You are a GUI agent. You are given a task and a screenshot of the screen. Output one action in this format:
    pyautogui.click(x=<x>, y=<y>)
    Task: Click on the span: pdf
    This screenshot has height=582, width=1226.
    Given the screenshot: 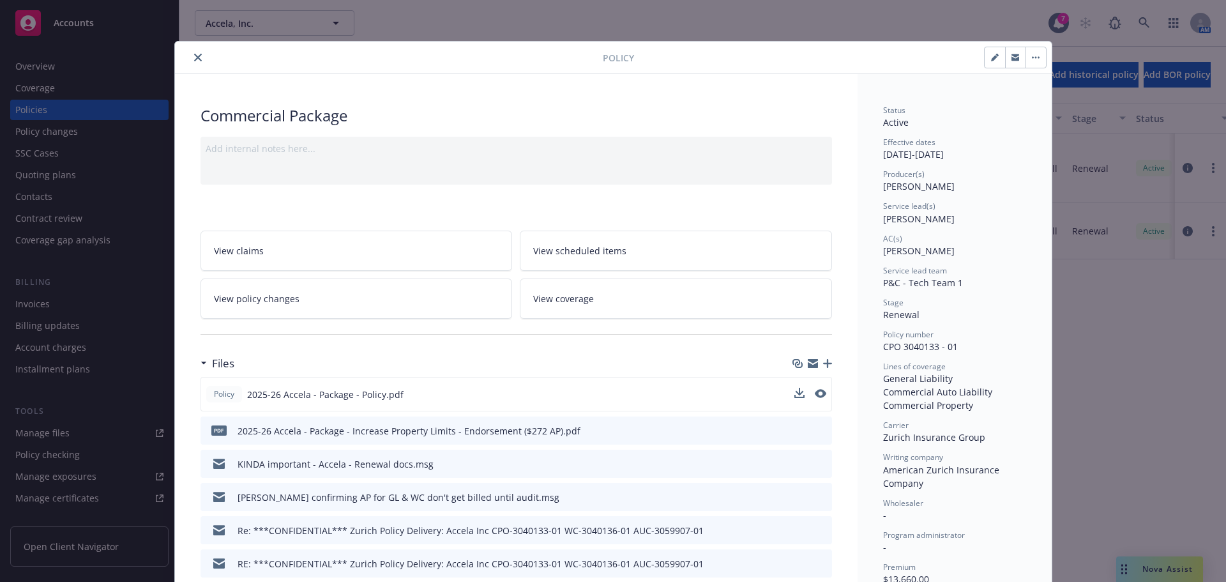 What is the action you would take?
    pyautogui.click(x=219, y=430)
    